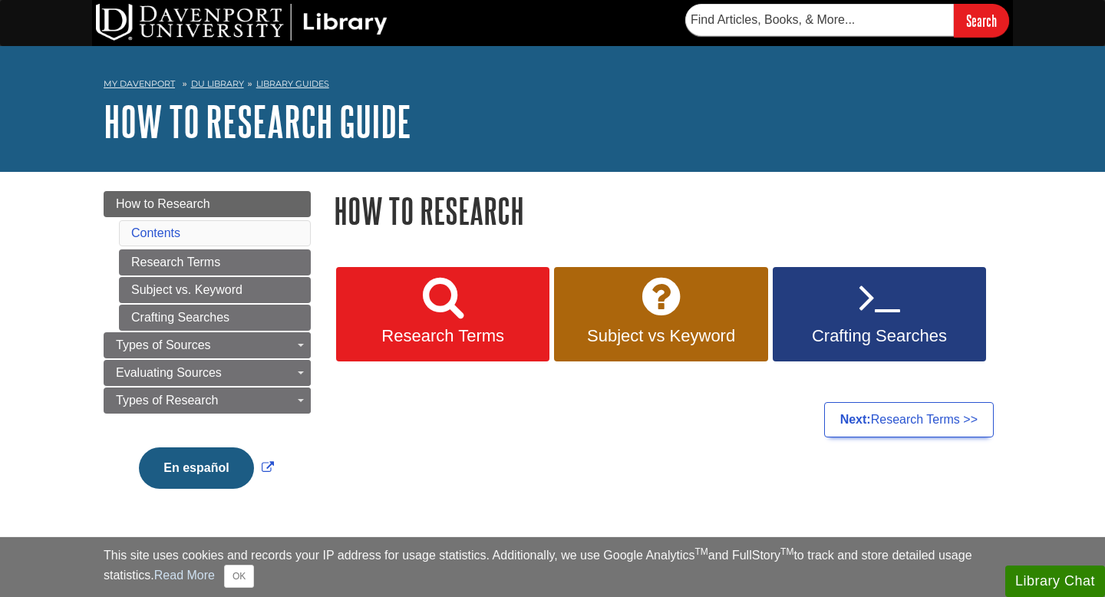  Describe the element at coordinates (1055, 581) in the screenshot. I see `button: Library Chat` at that location.